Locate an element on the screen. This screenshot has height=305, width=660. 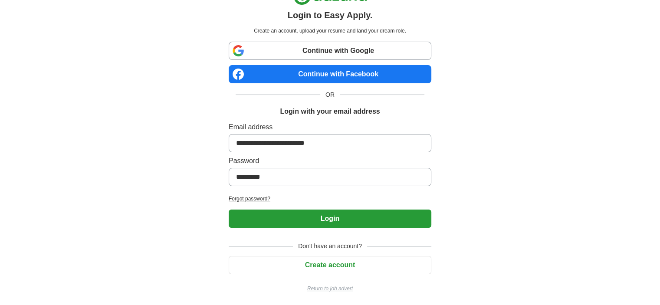
label: Email address is located at coordinates (330, 127).